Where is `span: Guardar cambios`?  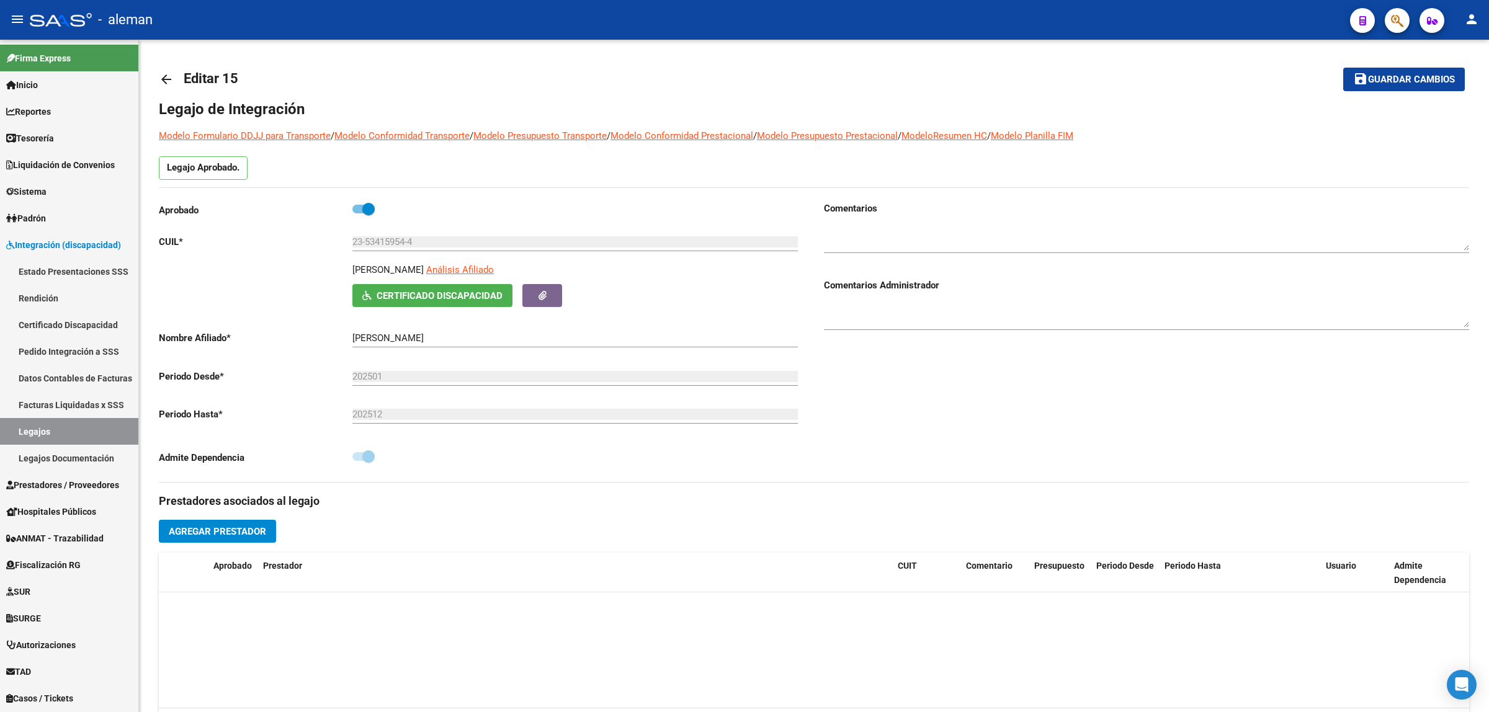
span: Guardar cambios is located at coordinates (1411, 80).